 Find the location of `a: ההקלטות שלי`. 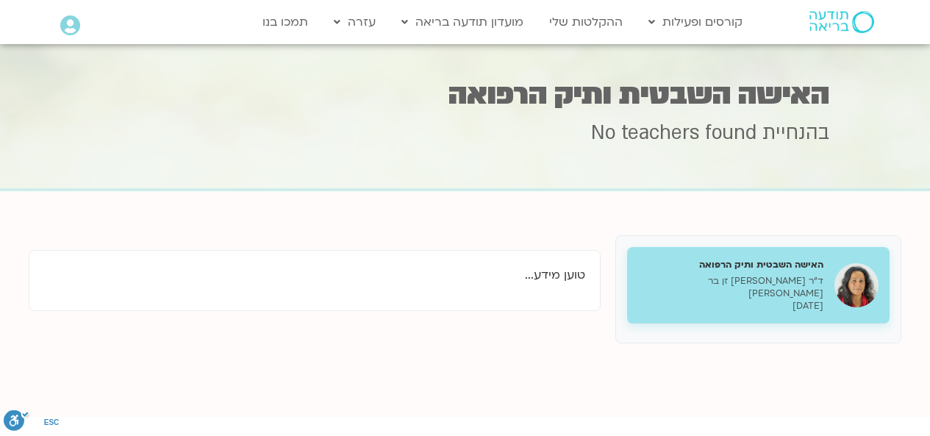

a: ההקלטות שלי is located at coordinates (586, 22).